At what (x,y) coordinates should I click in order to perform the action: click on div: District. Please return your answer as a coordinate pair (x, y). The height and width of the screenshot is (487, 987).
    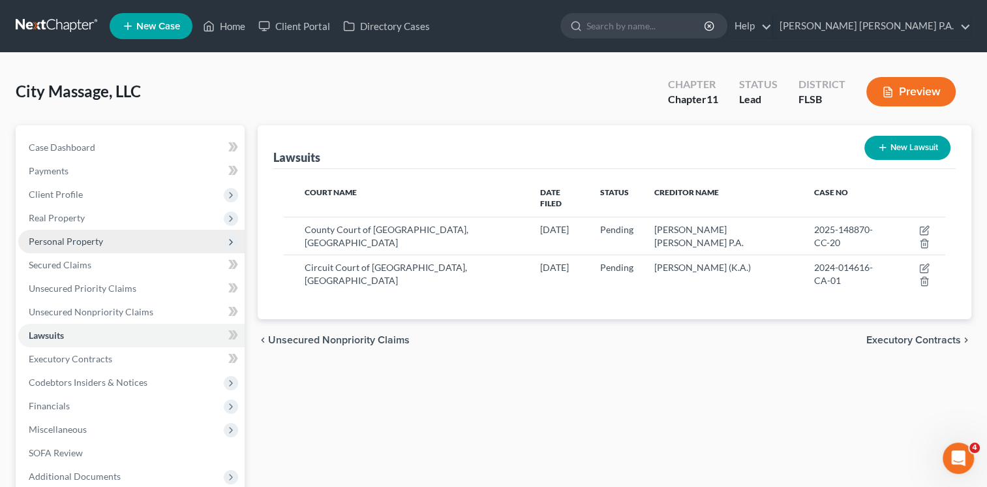
    Looking at the image, I should click on (822, 84).